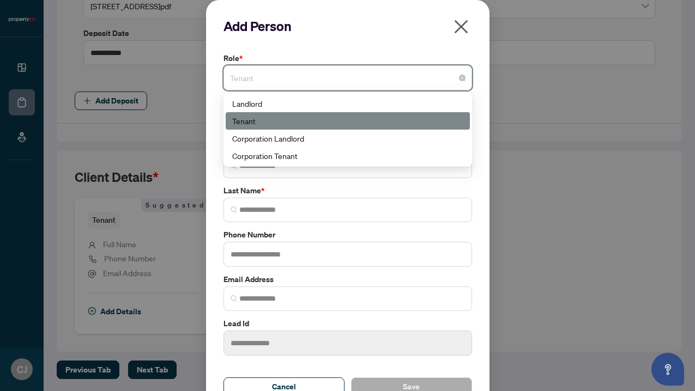  Describe the element at coordinates (348, 26) in the screenshot. I see `h2: Add Person` at that location.